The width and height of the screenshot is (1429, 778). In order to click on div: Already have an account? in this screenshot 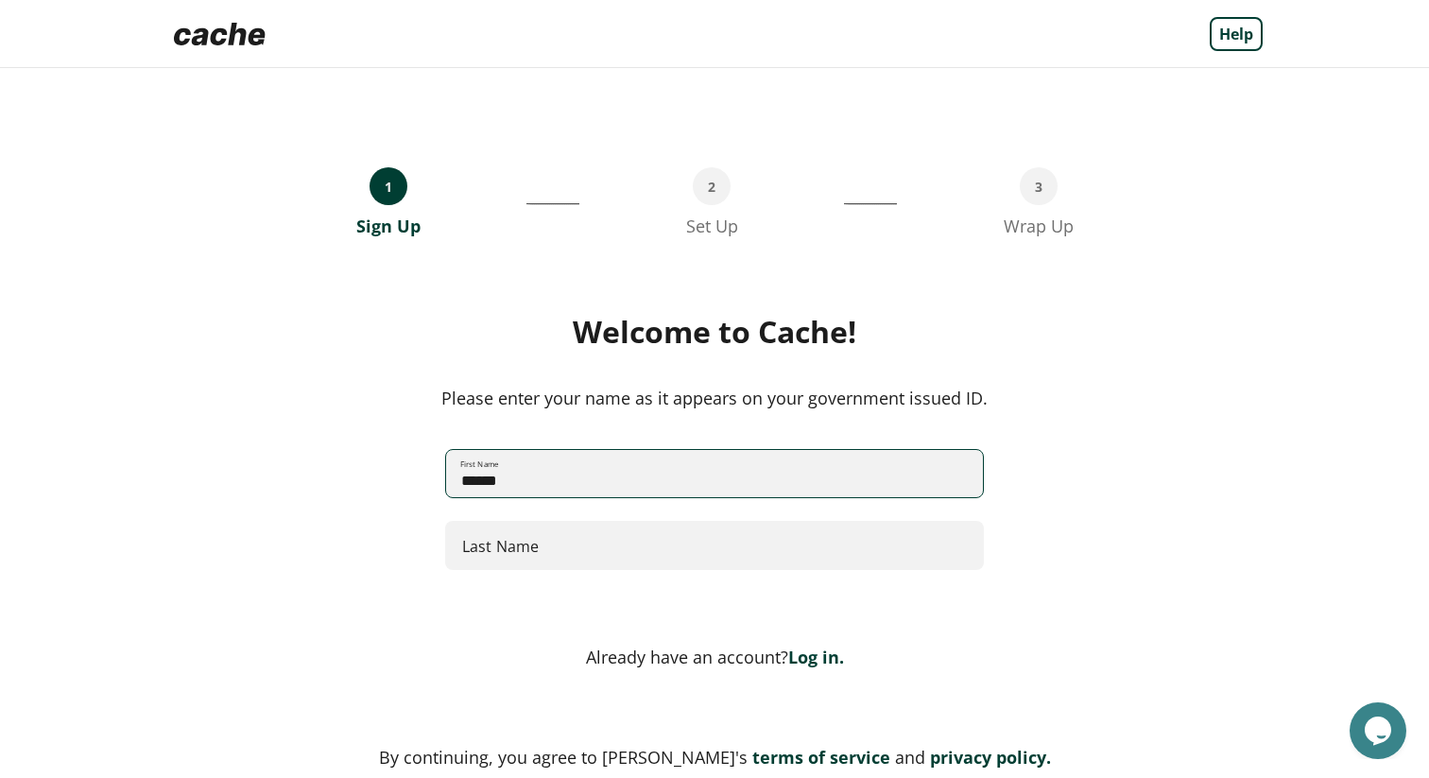, I will do `click(715, 657)`.